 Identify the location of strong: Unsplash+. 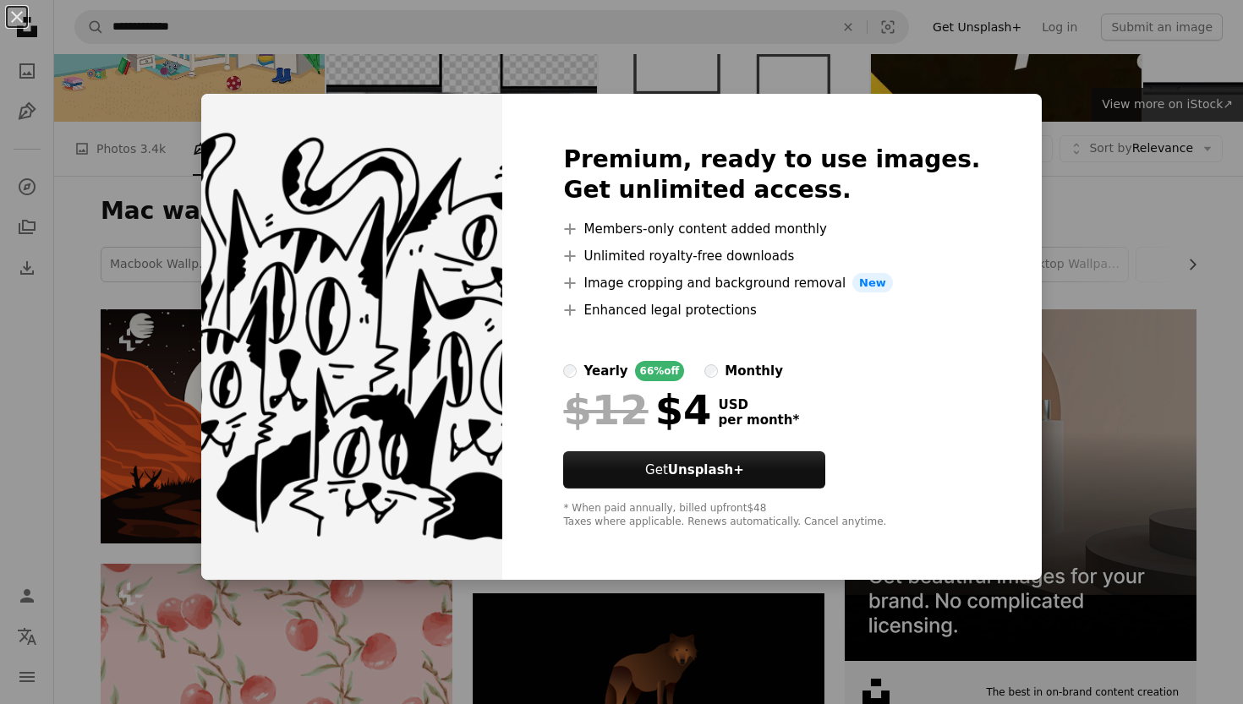
(706, 470).